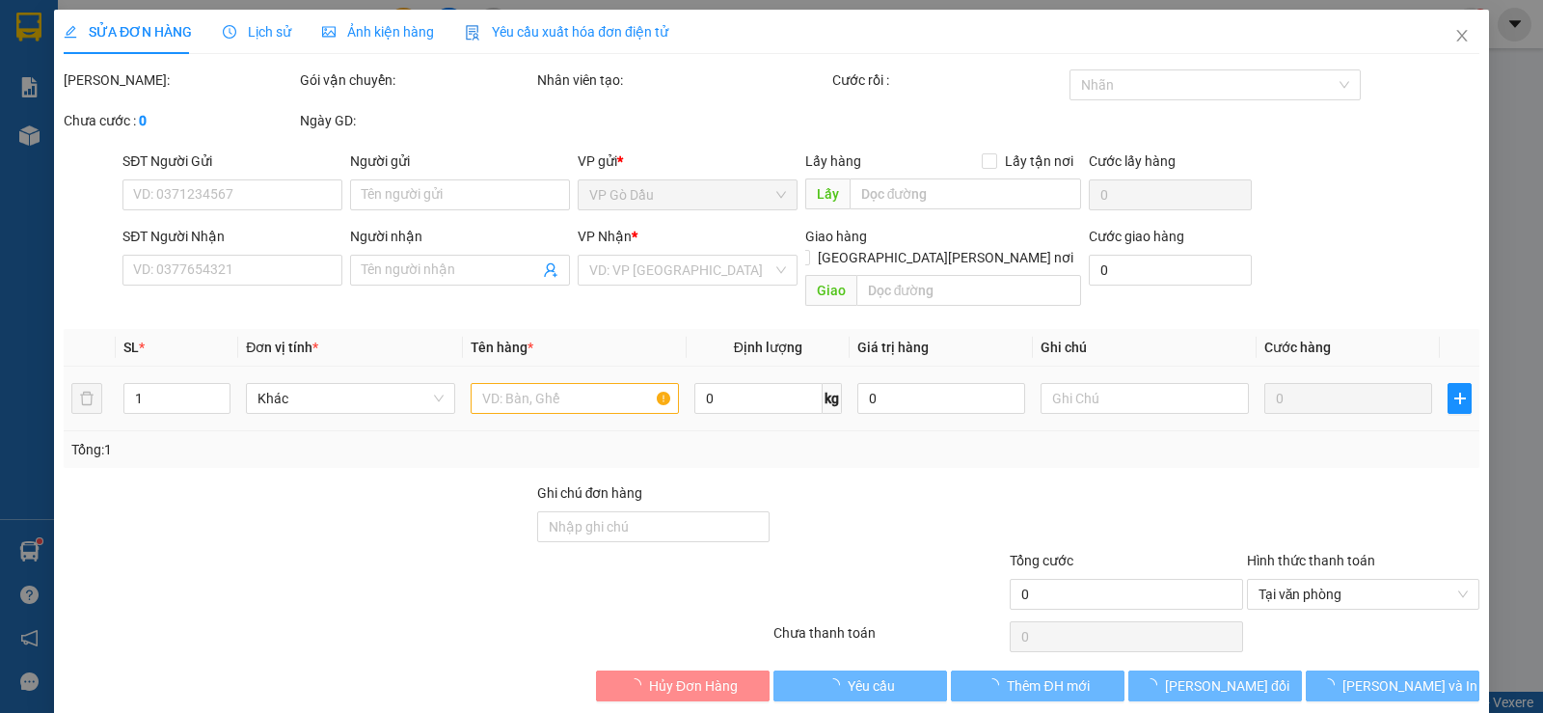 Image resolution: width=1543 pixels, height=713 pixels. What do you see at coordinates (1459, 398) in the screenshot?
I see `span: plus` at bounding box center [1459, 398].